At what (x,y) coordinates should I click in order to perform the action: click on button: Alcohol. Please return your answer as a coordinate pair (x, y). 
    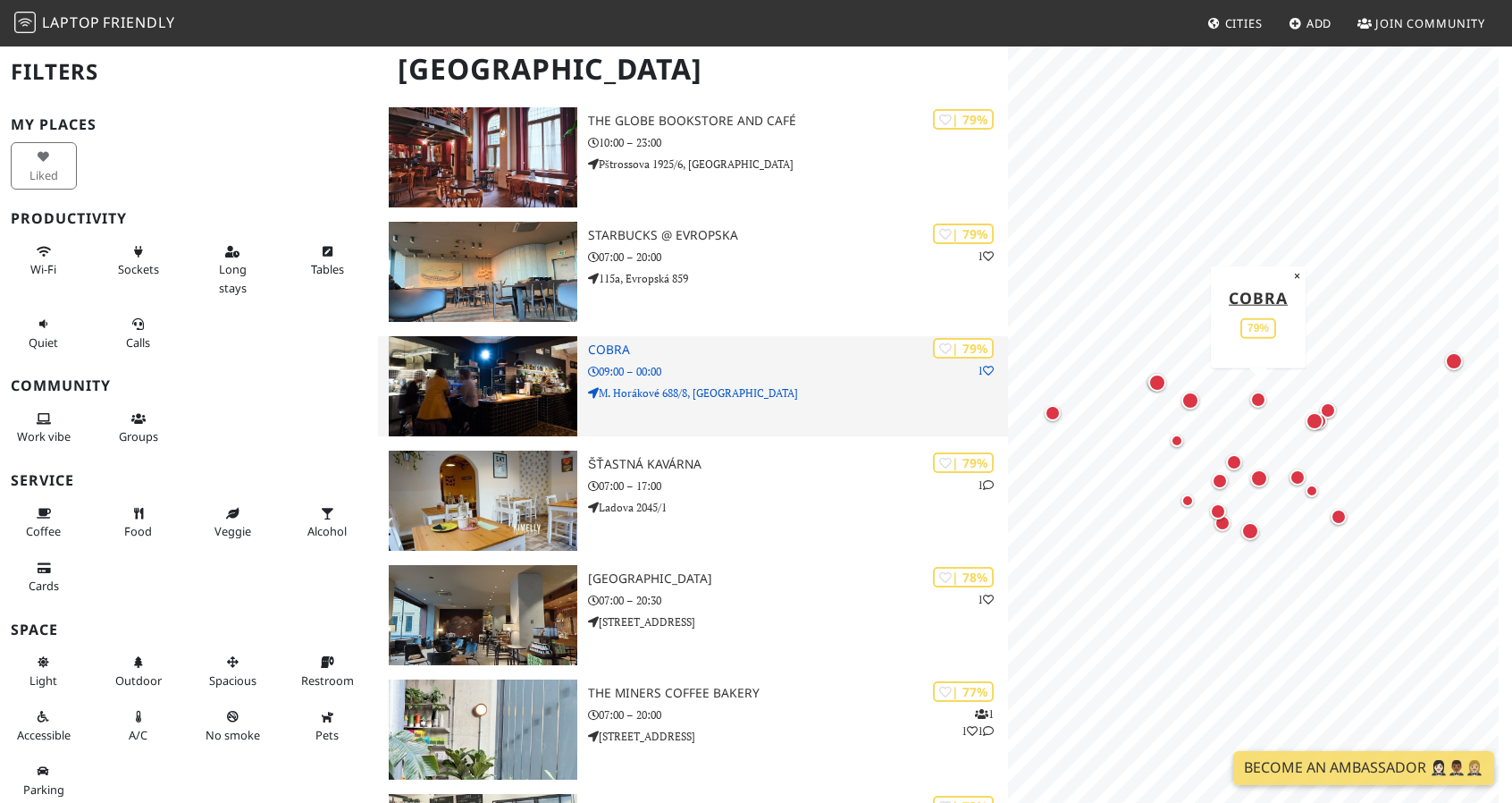
    Looking at the image, I should click on (327, 522).